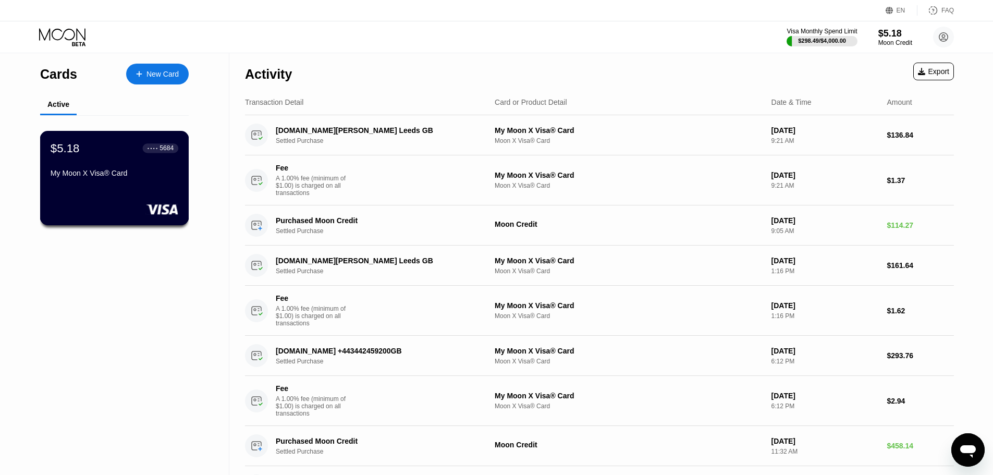 The height and width of the screenshot is (475, 993). What do you see at coordinates (920, 265) in the screenshot?
I see `div: $161.64` at bounding box center [920, 265].